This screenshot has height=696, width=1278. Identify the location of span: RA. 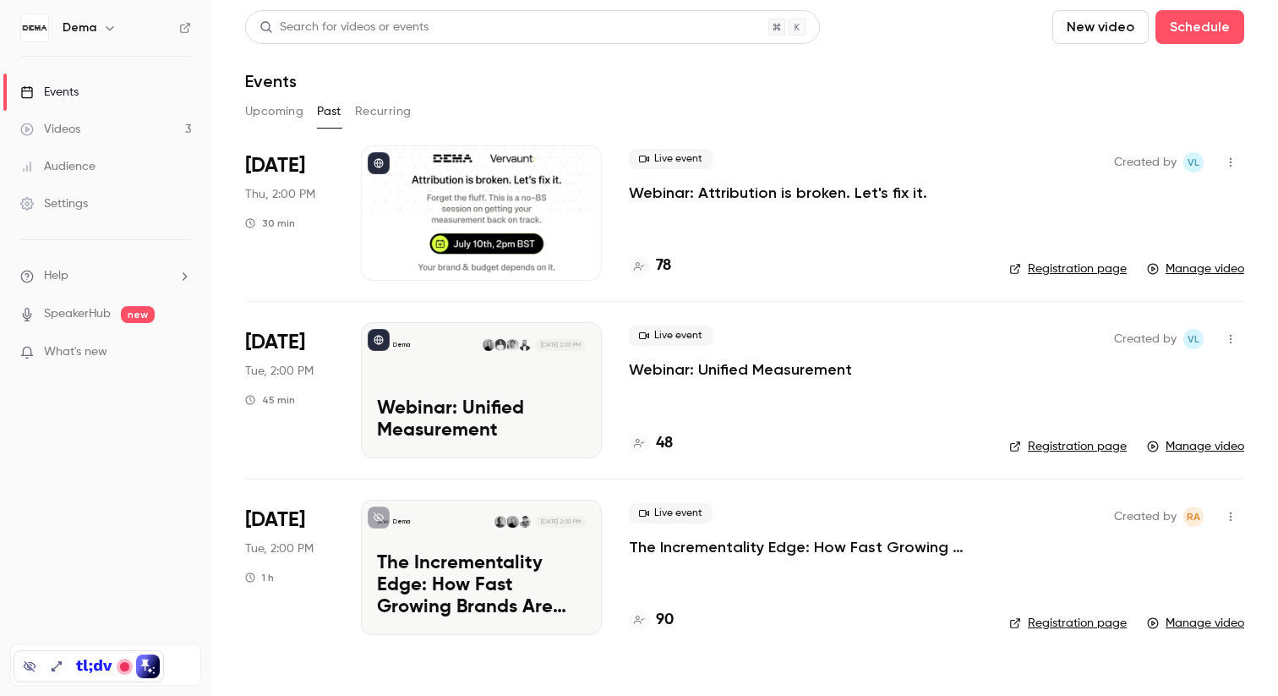
(1194, 516).